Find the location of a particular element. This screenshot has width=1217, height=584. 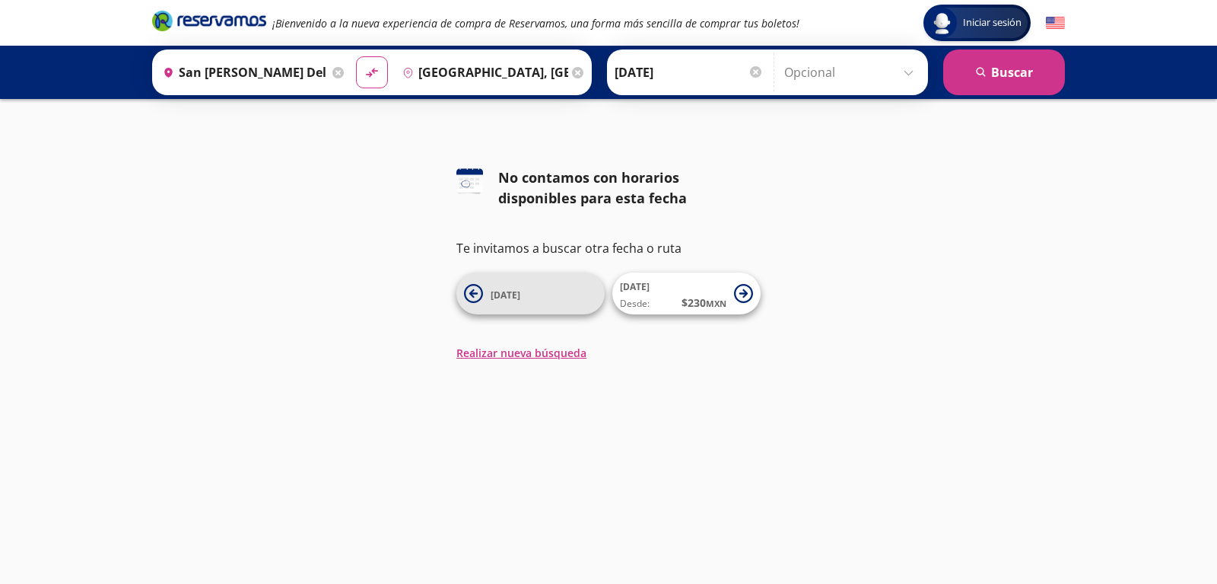

span: $ 230 is located at coordinates (704, 302).